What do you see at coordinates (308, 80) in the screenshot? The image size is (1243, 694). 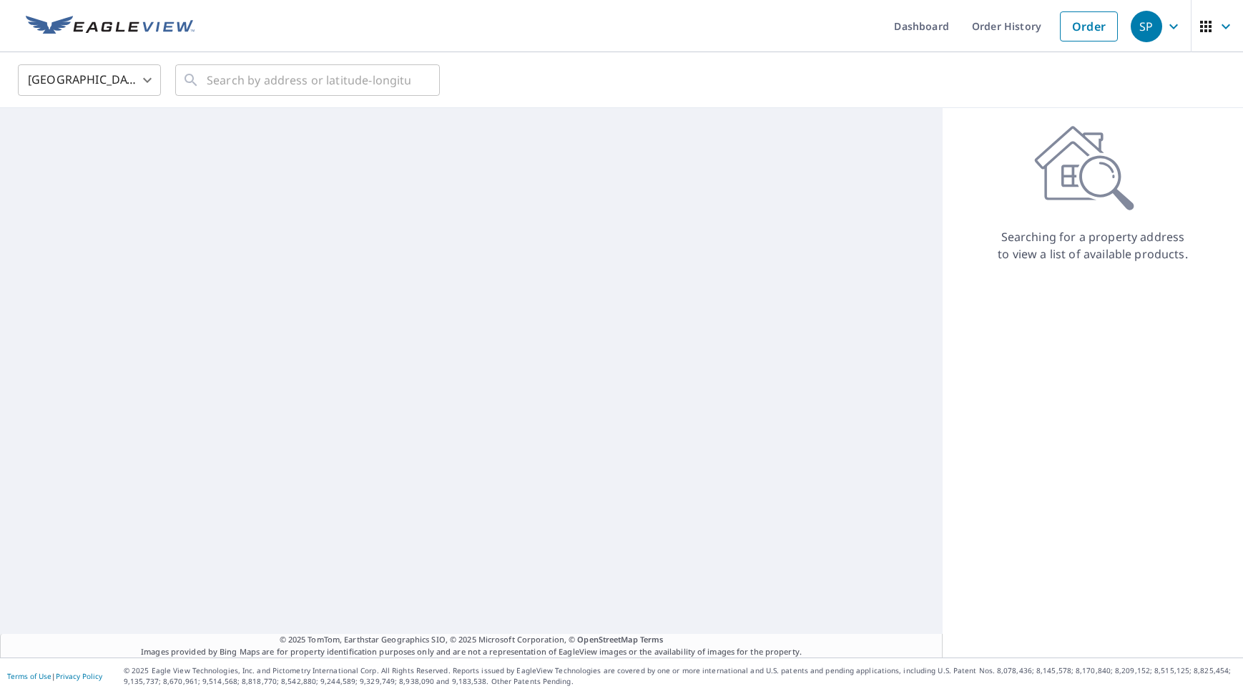 I see `input: Search by address or latitude-longitude` at bounding box center [308, 80].